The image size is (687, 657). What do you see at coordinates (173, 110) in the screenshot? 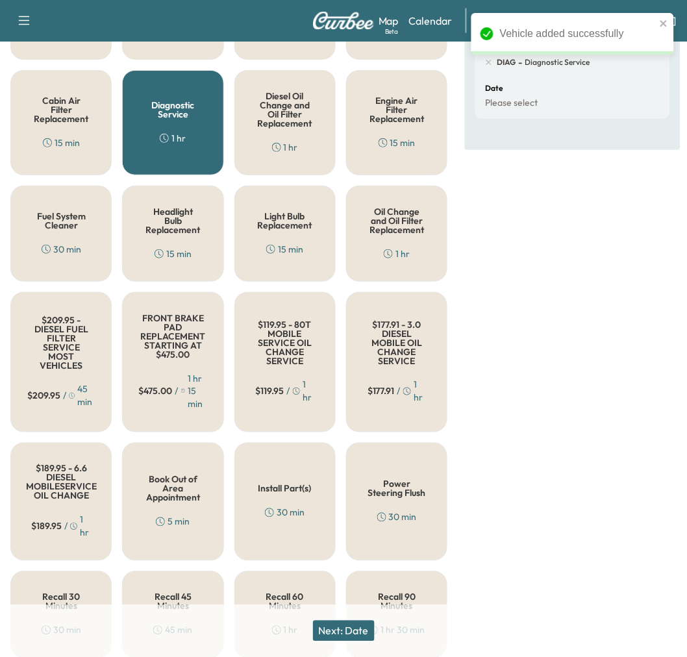
I see `h5: Diagnostic Service` at bounding box center [173, 110].